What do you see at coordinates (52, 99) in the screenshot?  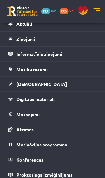 I see `a: Digitālie materiāli` at bounding box center [52, 99].